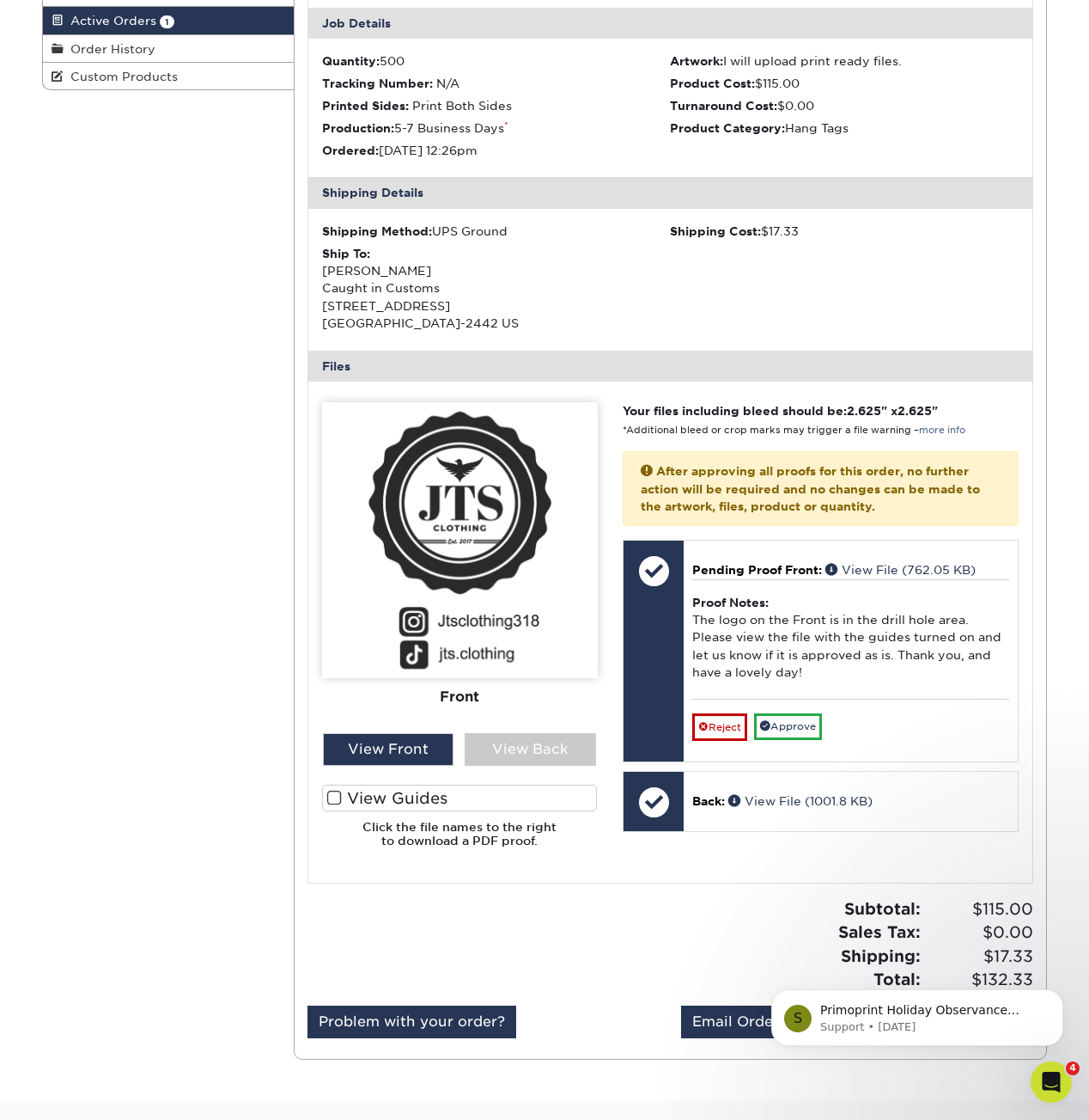  What do you see at coordinates (121, 77) in the screenshot?
I see `span: Custom Products` at bounding box center [121, 77].